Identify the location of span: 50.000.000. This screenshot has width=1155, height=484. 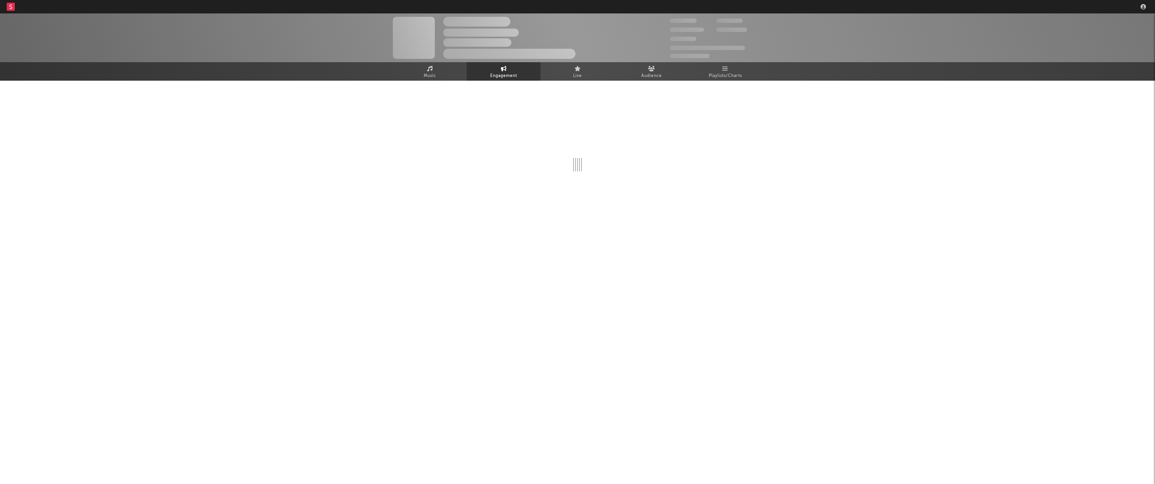
(687, 30).